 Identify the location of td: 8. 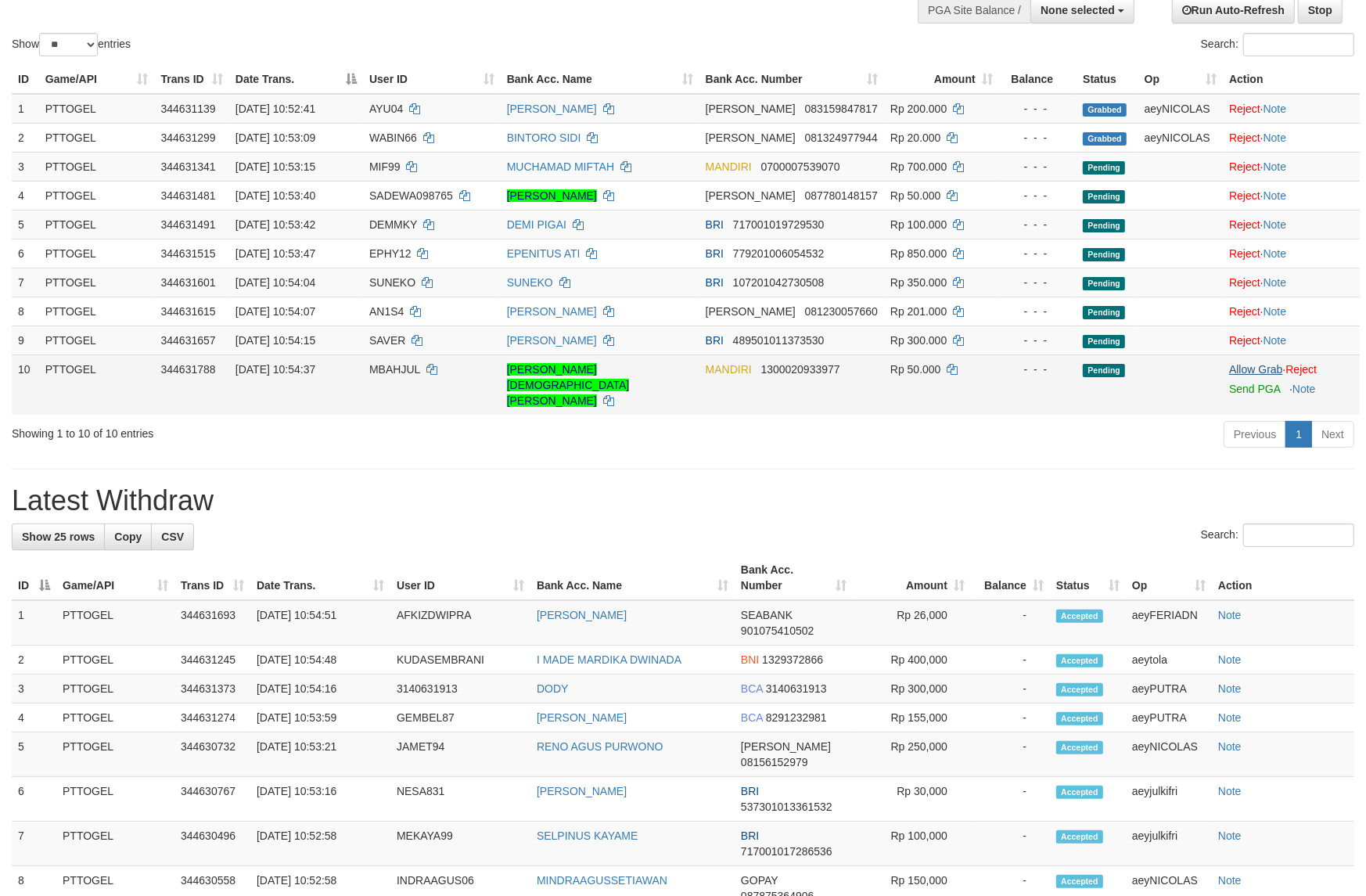
(25, 311).